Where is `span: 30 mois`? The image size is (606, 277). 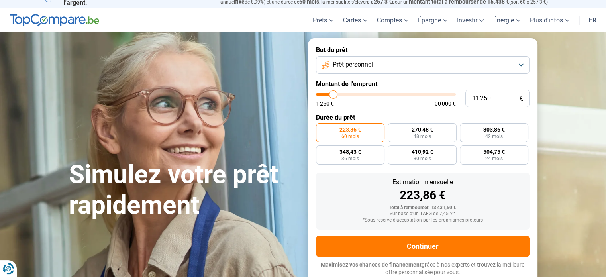
span: 30 mois is located at coordinates (422, 158).